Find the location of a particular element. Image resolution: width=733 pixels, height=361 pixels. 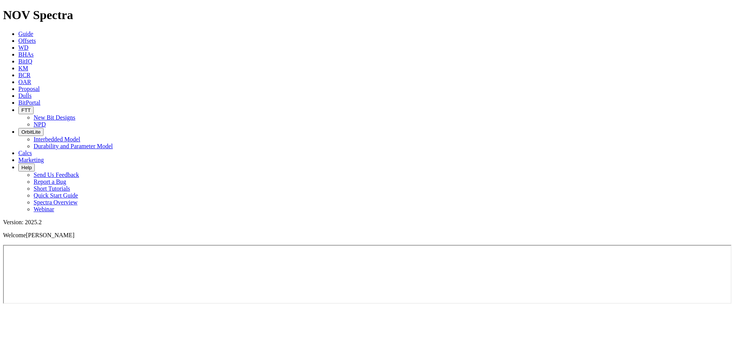

span: Offsets is located at coordinates (27, 40).